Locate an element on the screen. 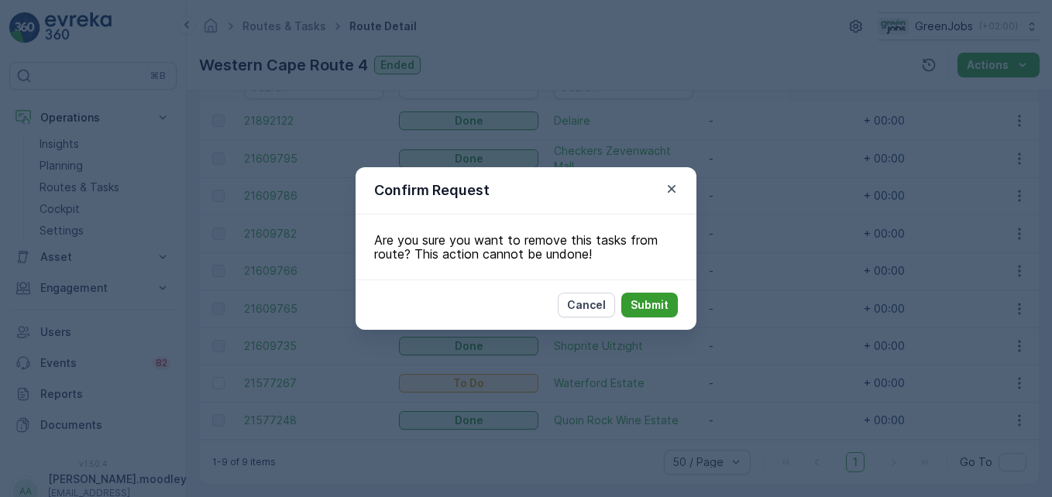  button: Submit is located at coordinates (649, 305).